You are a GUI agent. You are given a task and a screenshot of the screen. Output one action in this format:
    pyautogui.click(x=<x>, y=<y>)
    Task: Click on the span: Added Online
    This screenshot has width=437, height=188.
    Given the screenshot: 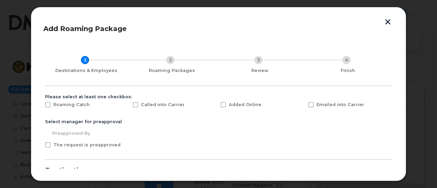 What is the action you would take?
    pyautogui.click(x=245, y=104)
    